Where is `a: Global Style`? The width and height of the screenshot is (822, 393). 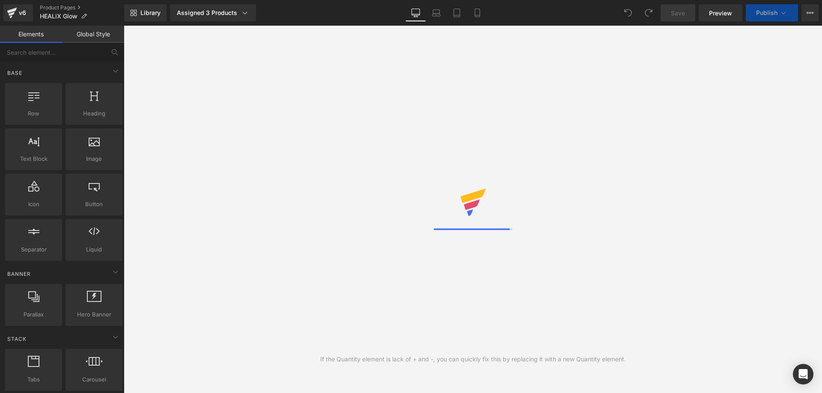
a: Global Style is located at coordinates (93, 34).